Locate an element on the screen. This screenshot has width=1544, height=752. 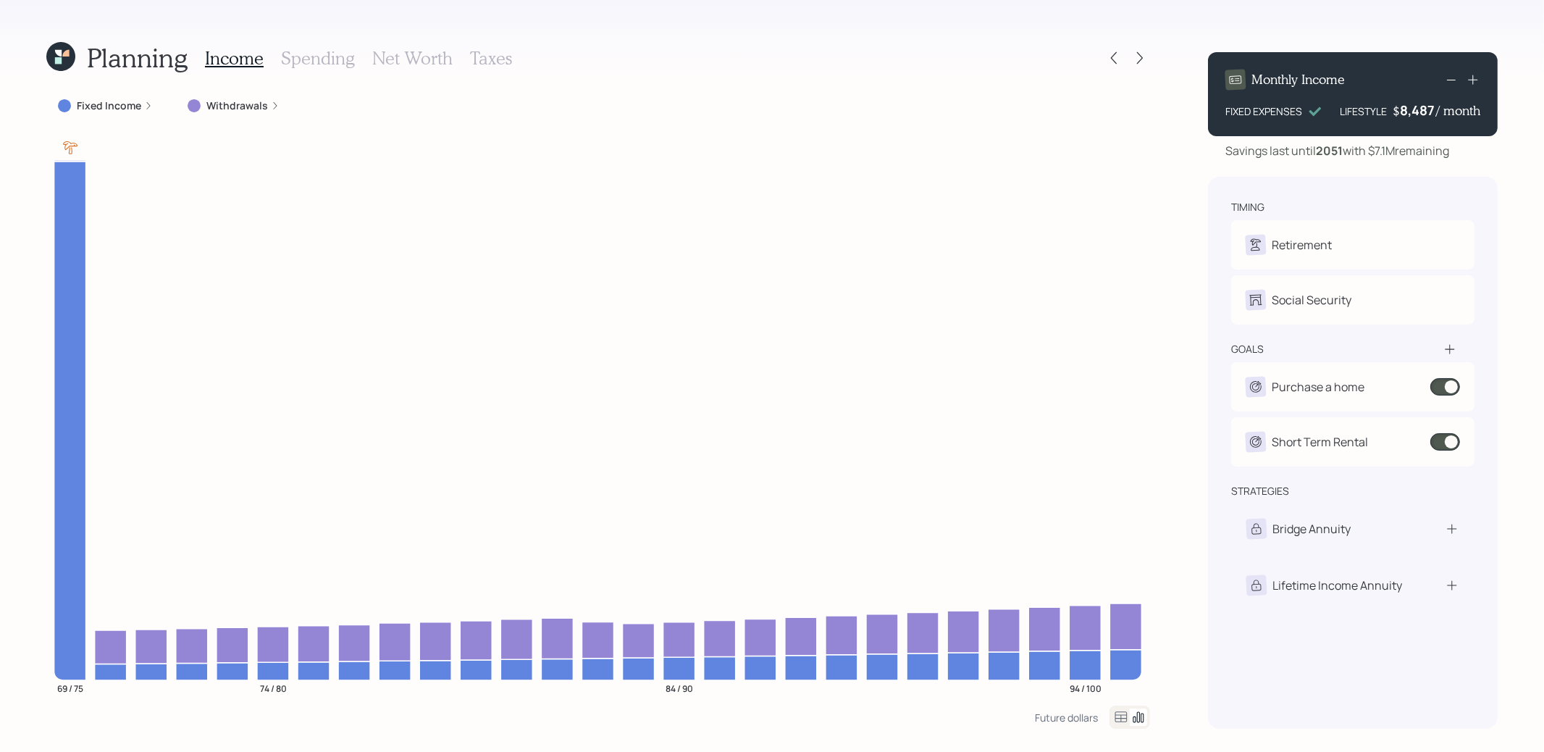
h3: Net Worth is located at coordinates (412, 58).